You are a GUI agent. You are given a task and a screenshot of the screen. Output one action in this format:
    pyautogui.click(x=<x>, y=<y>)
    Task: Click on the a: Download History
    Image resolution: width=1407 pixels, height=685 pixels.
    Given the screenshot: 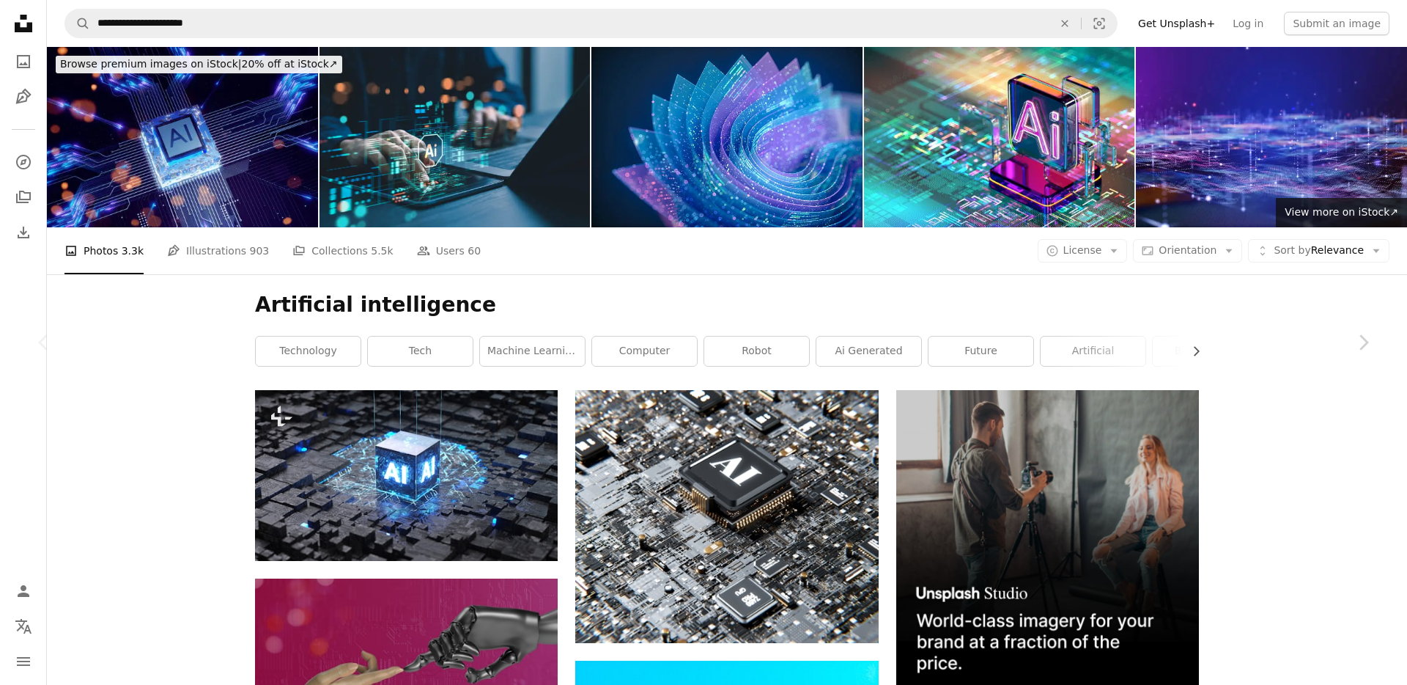 What is the action you would take?
    pyautogui.click(x=23, y=232)
    